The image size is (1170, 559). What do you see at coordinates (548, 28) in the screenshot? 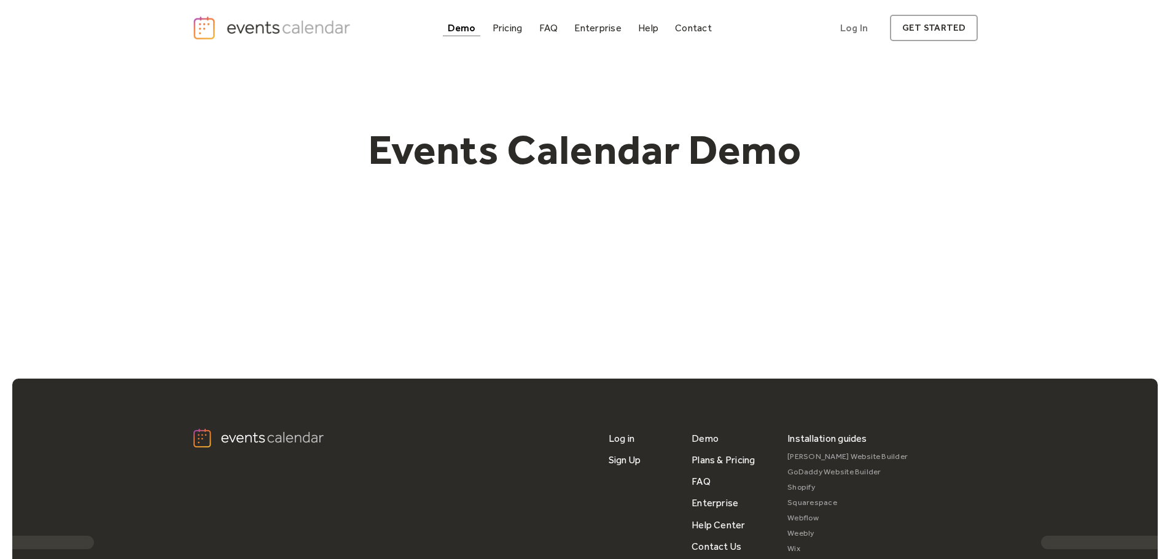
I see `div: FAQ` at bounding box center [548, 28].